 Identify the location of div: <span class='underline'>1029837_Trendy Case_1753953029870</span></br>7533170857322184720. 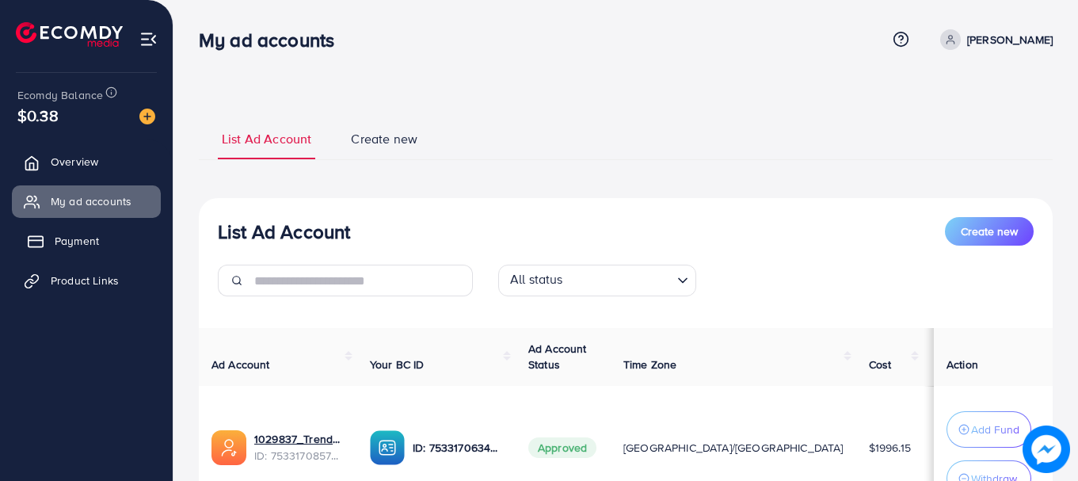
(299, 447).